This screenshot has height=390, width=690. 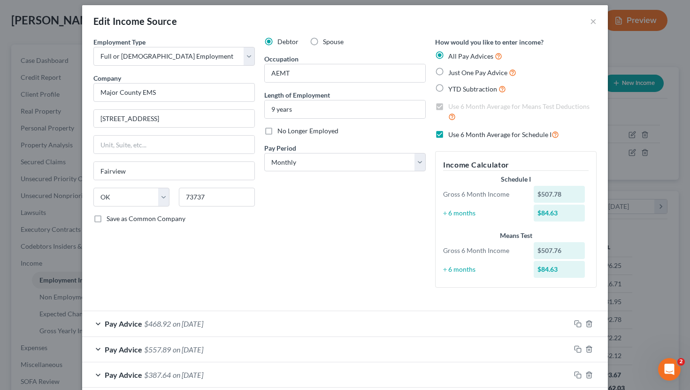 I want to click on label: Occupation, so click(x=281, y=59).